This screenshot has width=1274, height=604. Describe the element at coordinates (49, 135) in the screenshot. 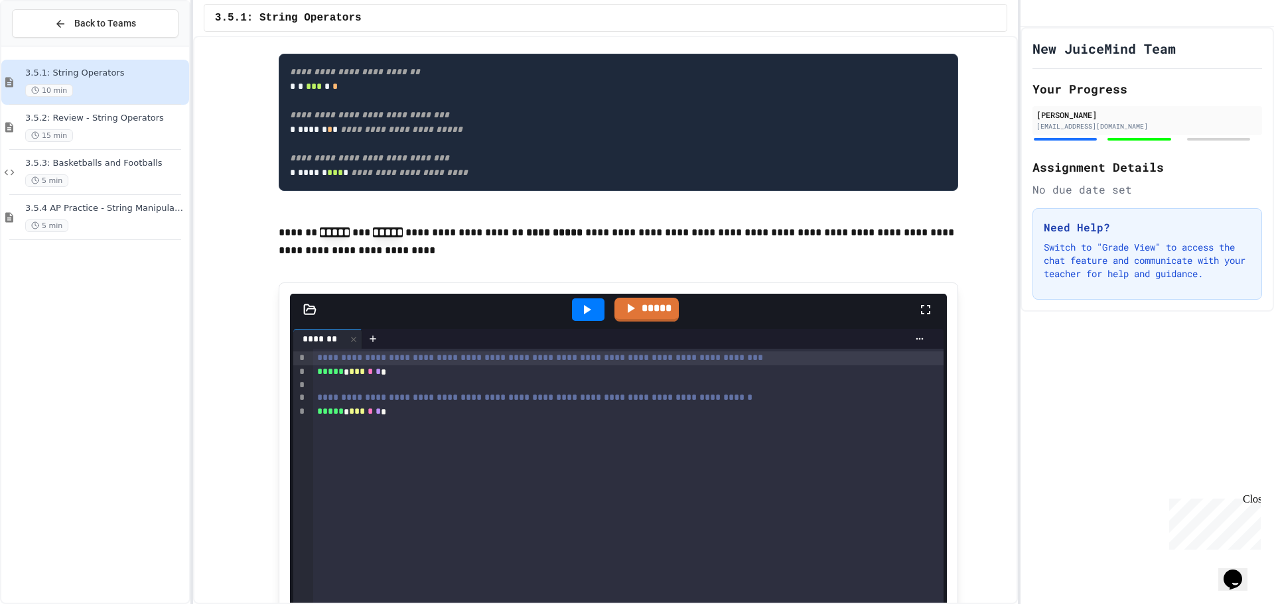

I see `span: 15 min` at that location.